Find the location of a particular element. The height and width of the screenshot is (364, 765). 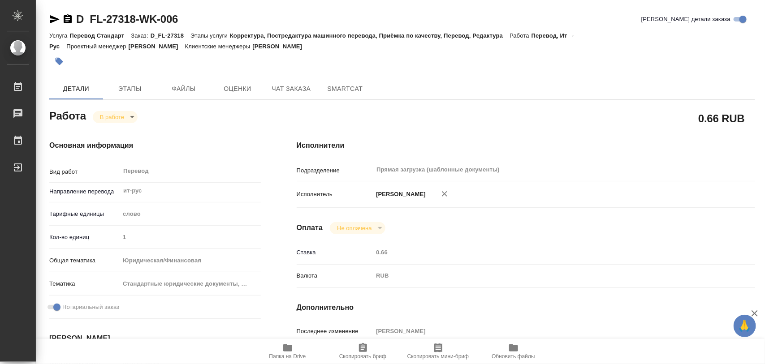

p: Последнее изменение is located at coordinates (335, 332).